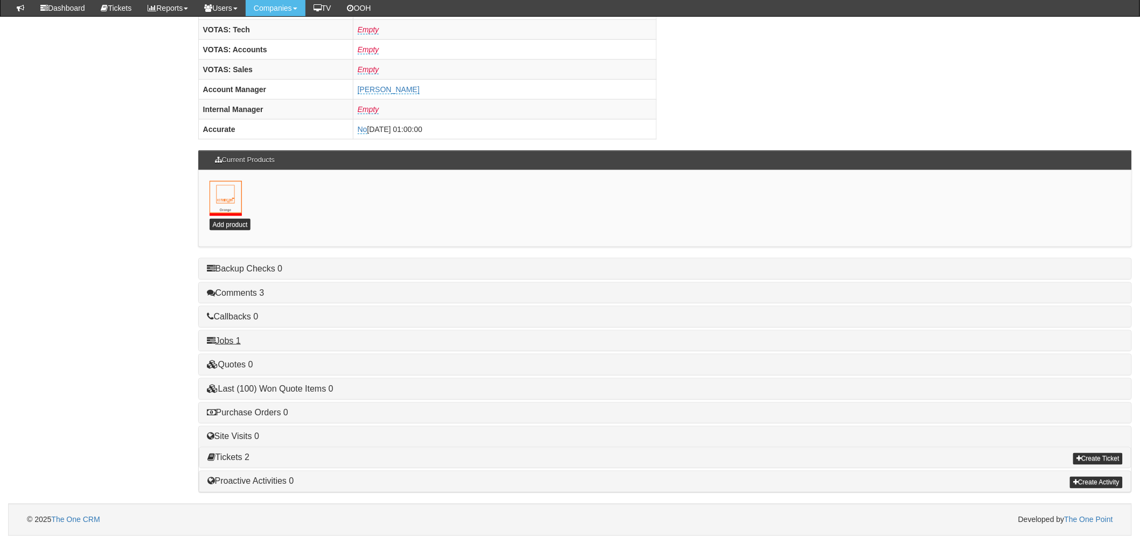  I want to click on a: Comments 3, so click(235, 292).